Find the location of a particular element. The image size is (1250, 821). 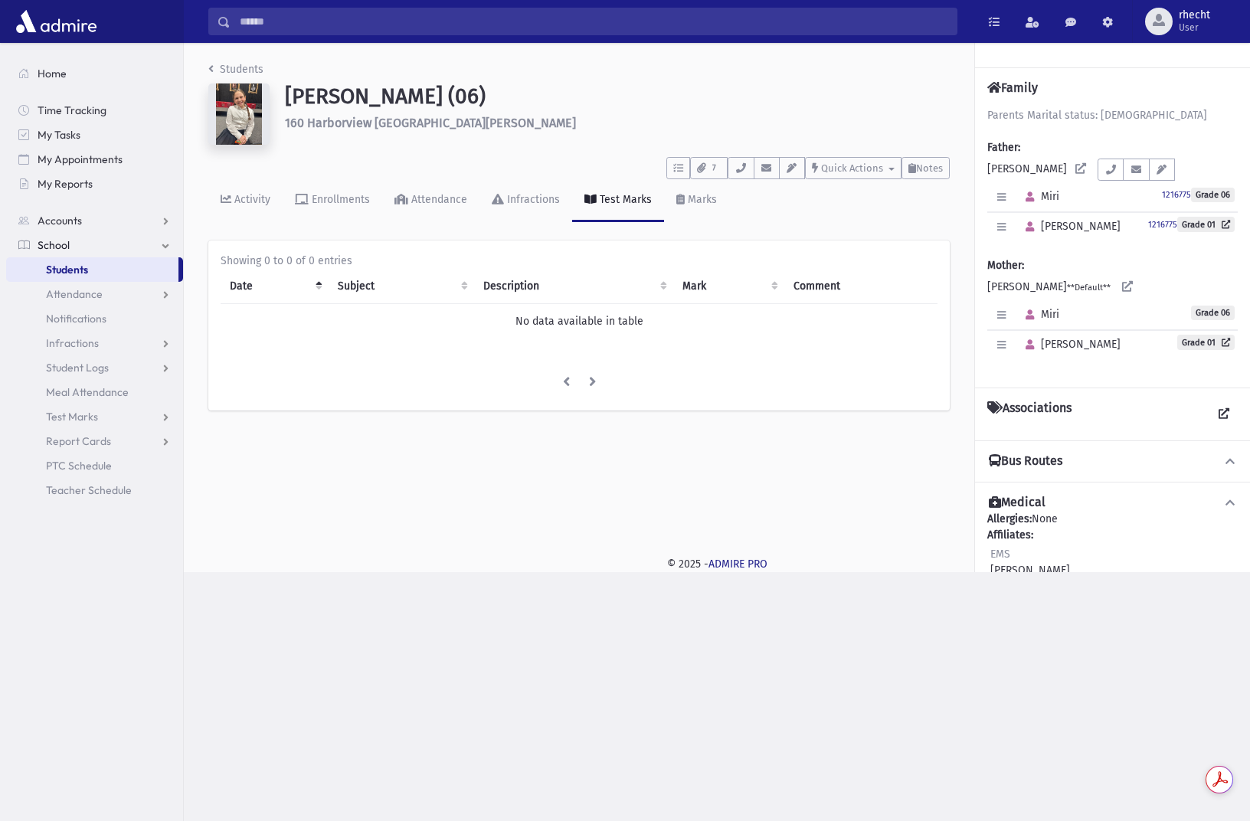

div: Activity is located at coordinates (250, 199).